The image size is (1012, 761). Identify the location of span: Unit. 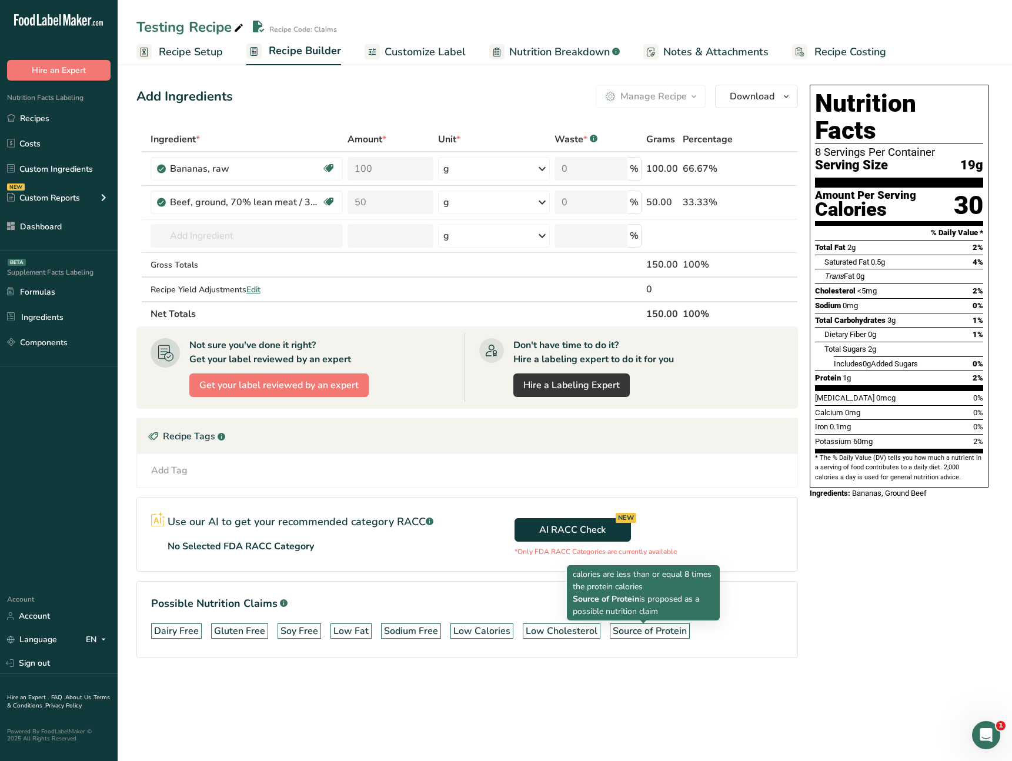
(449, 139).